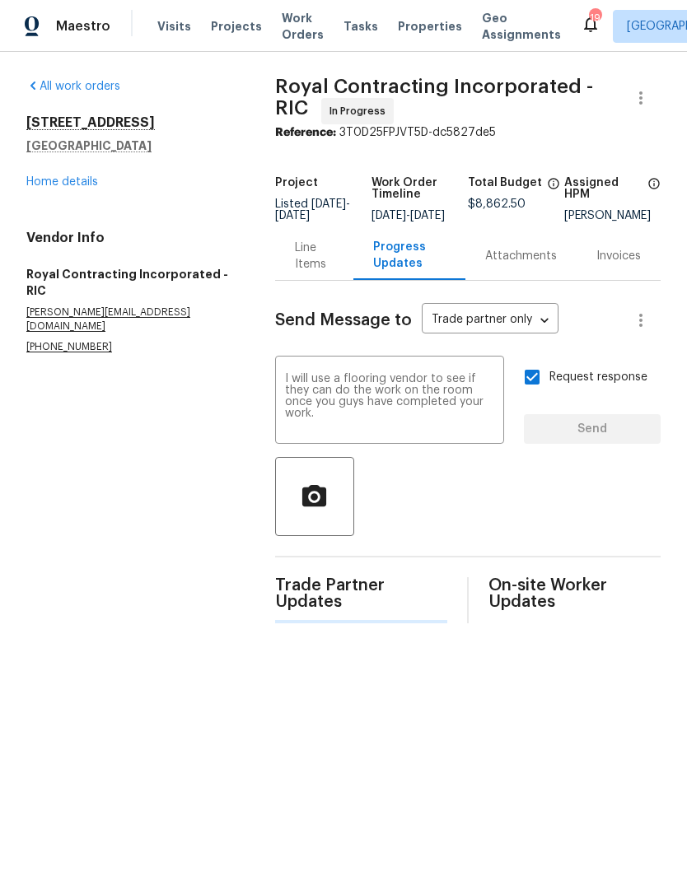 This screenshot has width=687, height=881. I want to click on span: The hpm assigned to this work order., so click(654, 193).